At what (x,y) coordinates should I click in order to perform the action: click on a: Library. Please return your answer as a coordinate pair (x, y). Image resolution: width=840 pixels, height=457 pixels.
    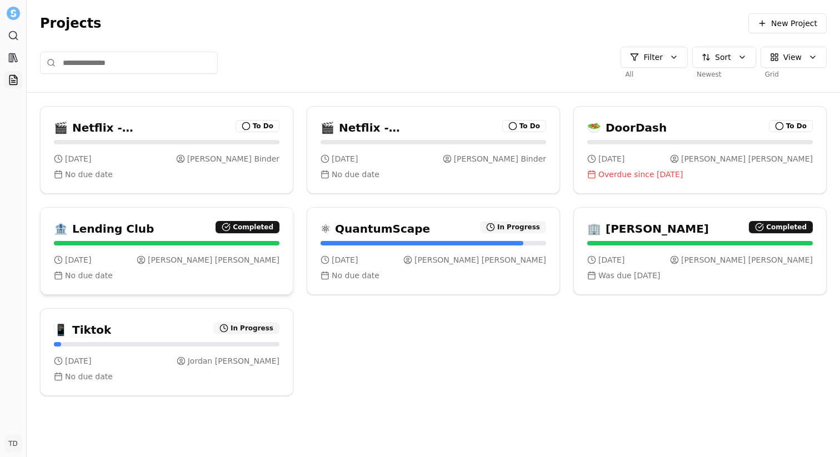
    Looking at the image, I should click on (13, 58).